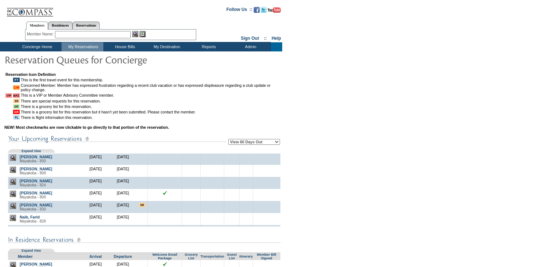 This screenshot has height=267, width=540. I want to click on td: Reports, so click(208, 47).